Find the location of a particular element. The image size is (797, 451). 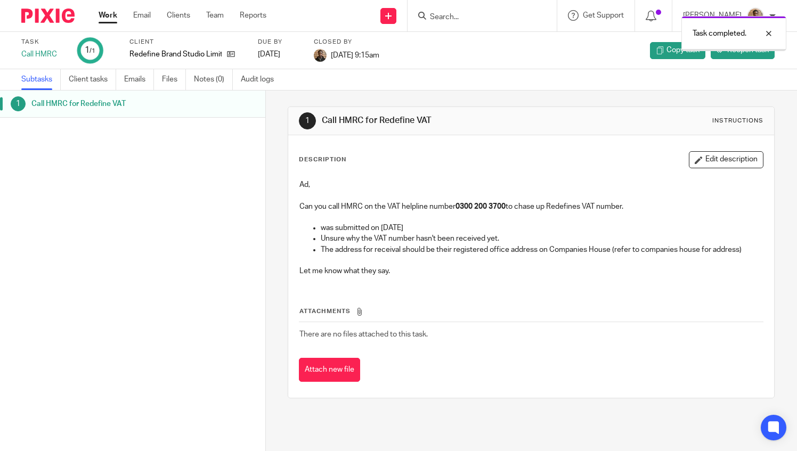

button: Edit description is located at coordinates (726, 160).